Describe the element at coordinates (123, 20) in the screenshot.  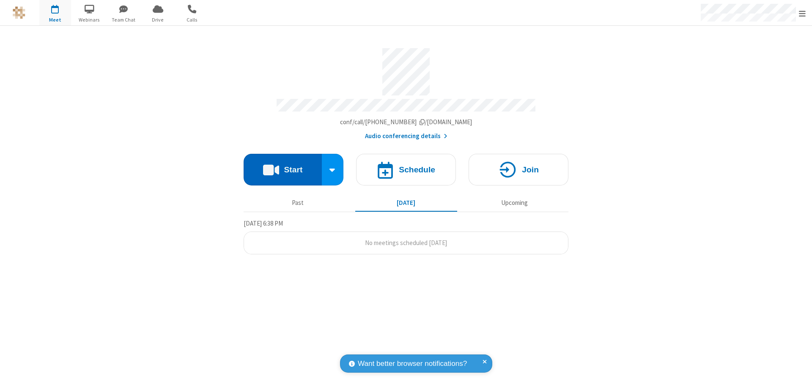
I see `span: Team Chat` at that location.